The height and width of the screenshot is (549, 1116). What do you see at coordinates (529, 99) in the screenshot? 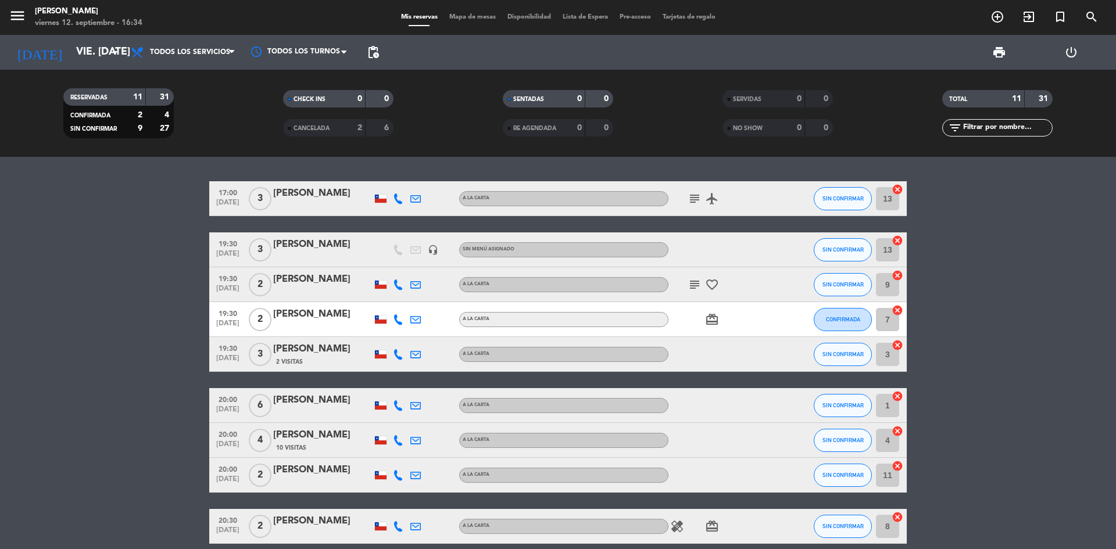
I see `span: SENTADAS` at bounding box center [529, 99].